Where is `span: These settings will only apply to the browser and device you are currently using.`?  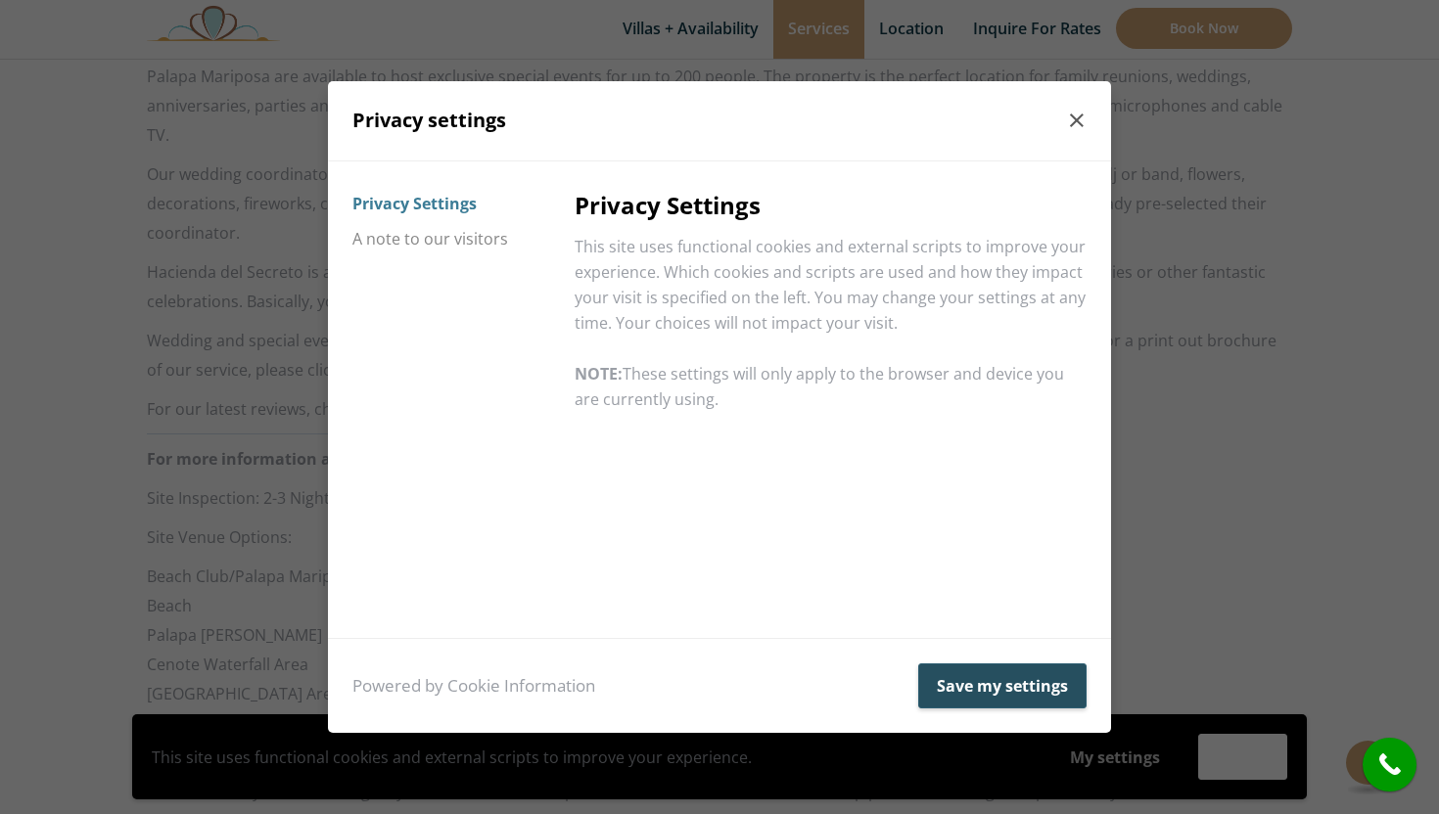 span: These settings will only apply to the browser and device you are currently using. is located at coordinates (819, 387).